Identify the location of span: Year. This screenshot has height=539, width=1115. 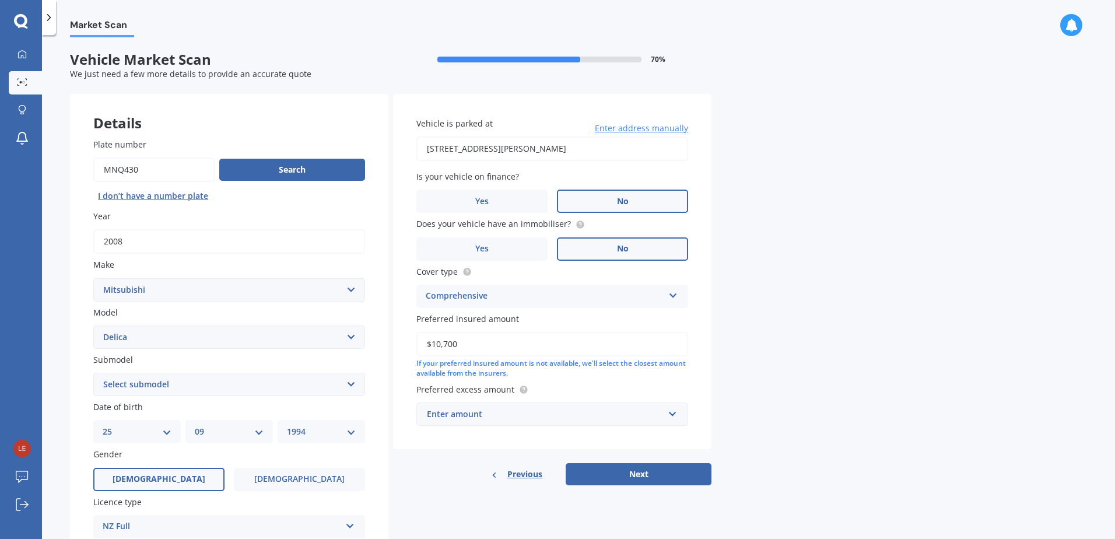
(102, 216).